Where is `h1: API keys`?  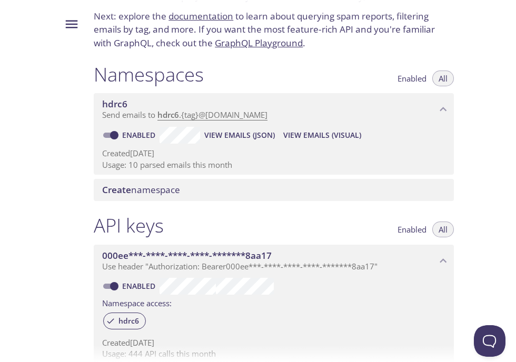 h1: API keys is located at coordinates (128, 225).